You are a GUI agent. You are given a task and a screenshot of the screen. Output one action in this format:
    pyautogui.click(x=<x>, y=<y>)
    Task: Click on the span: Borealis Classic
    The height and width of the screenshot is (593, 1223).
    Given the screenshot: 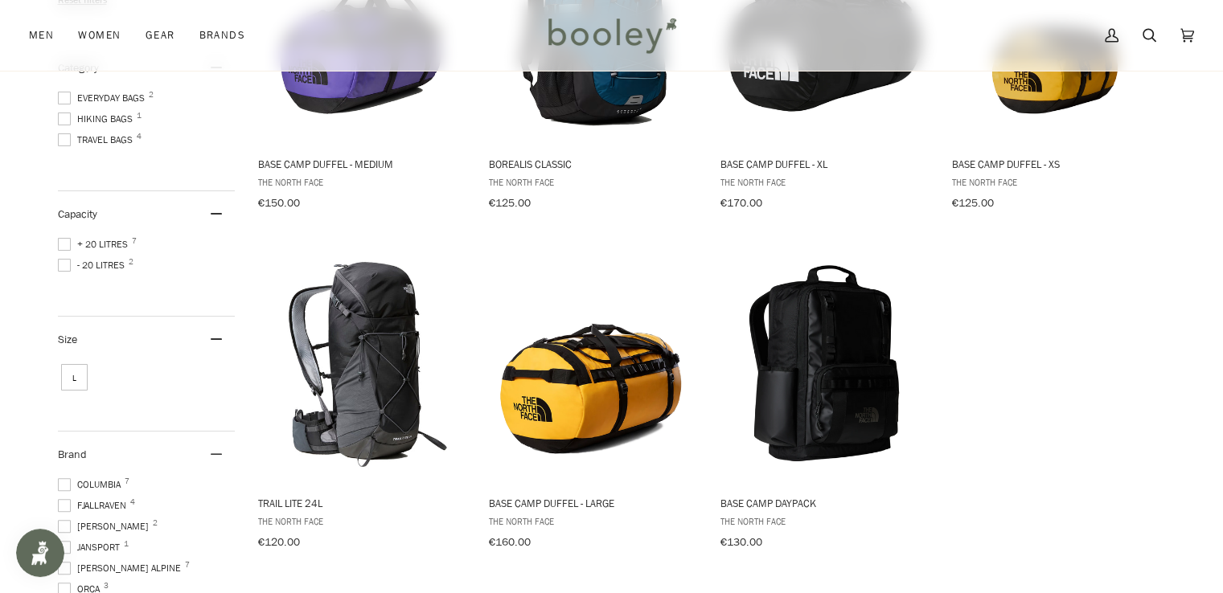 What is the action you would take?
    pyautogui.click(x=592, y=164)
    